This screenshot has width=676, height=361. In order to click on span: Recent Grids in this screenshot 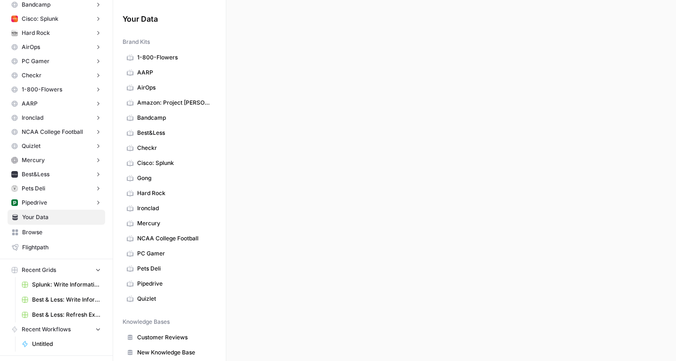, I will do `click(39, 270)`.